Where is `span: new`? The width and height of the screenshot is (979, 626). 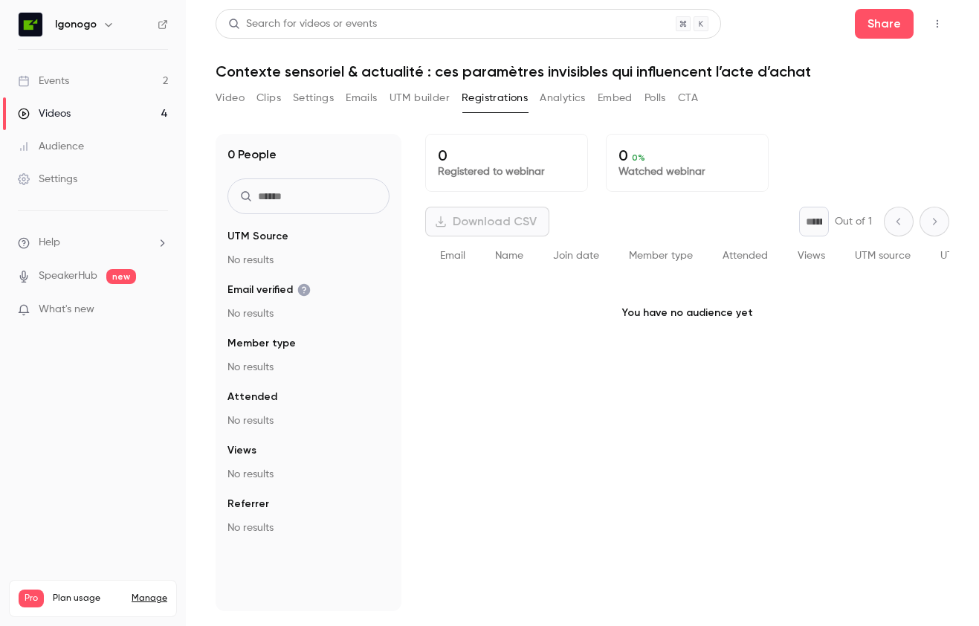 span: new is located at coordinates (121, 276).